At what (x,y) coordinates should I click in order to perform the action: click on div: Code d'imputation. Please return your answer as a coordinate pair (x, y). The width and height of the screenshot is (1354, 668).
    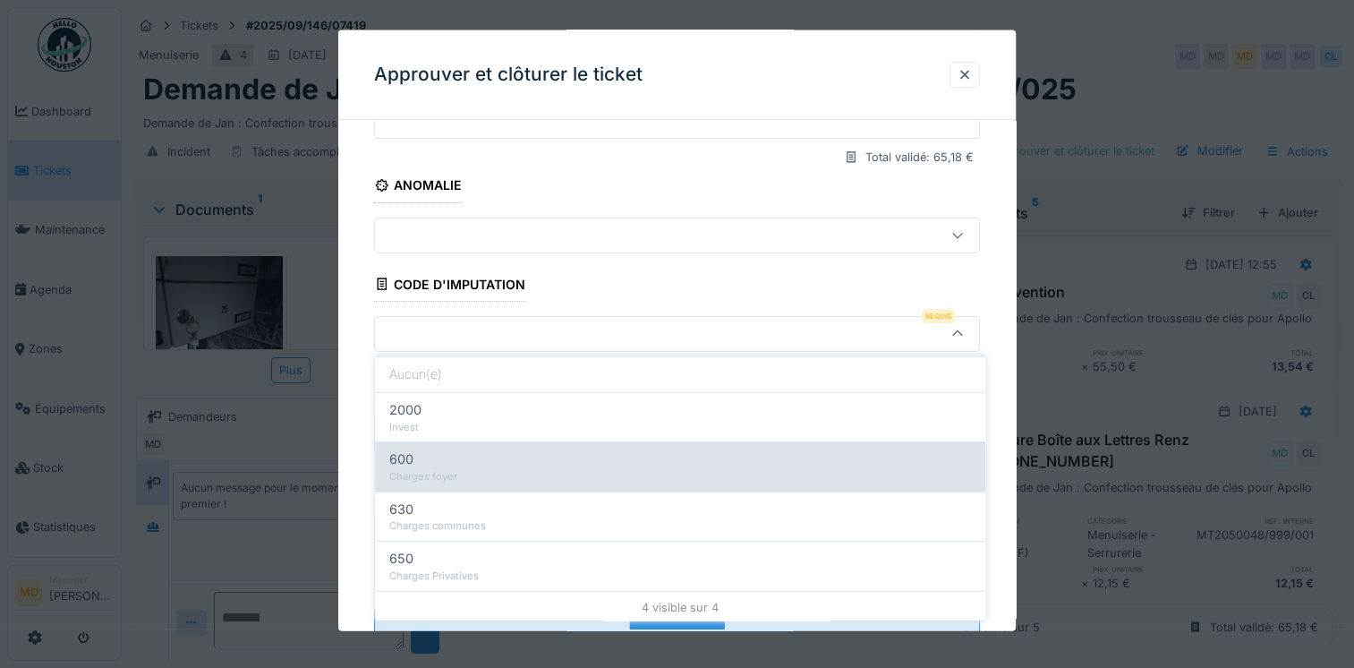
    Looking at the image, I should click on (449, 286).